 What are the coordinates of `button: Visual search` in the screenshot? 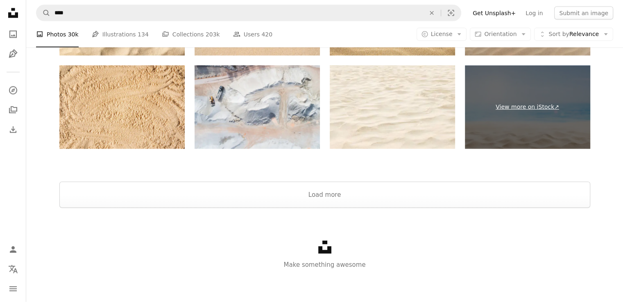 It's located at (451, 13).